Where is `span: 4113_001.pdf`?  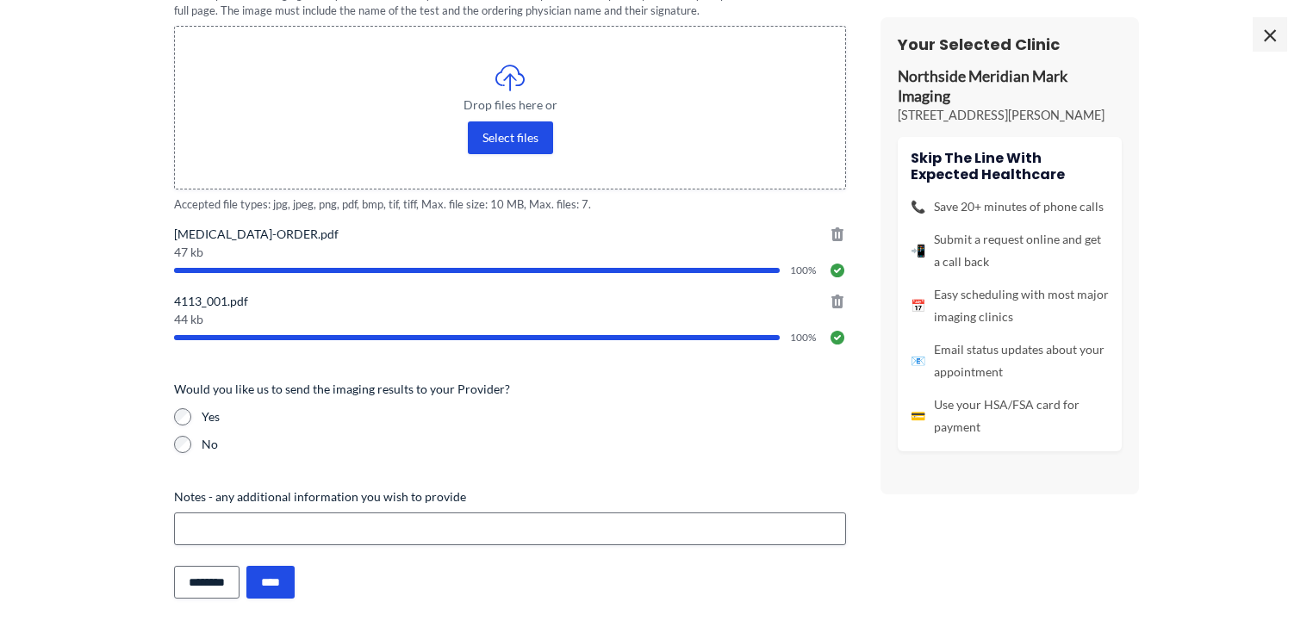
span: 4113_001.pdf is located at coordinates (510, 302).